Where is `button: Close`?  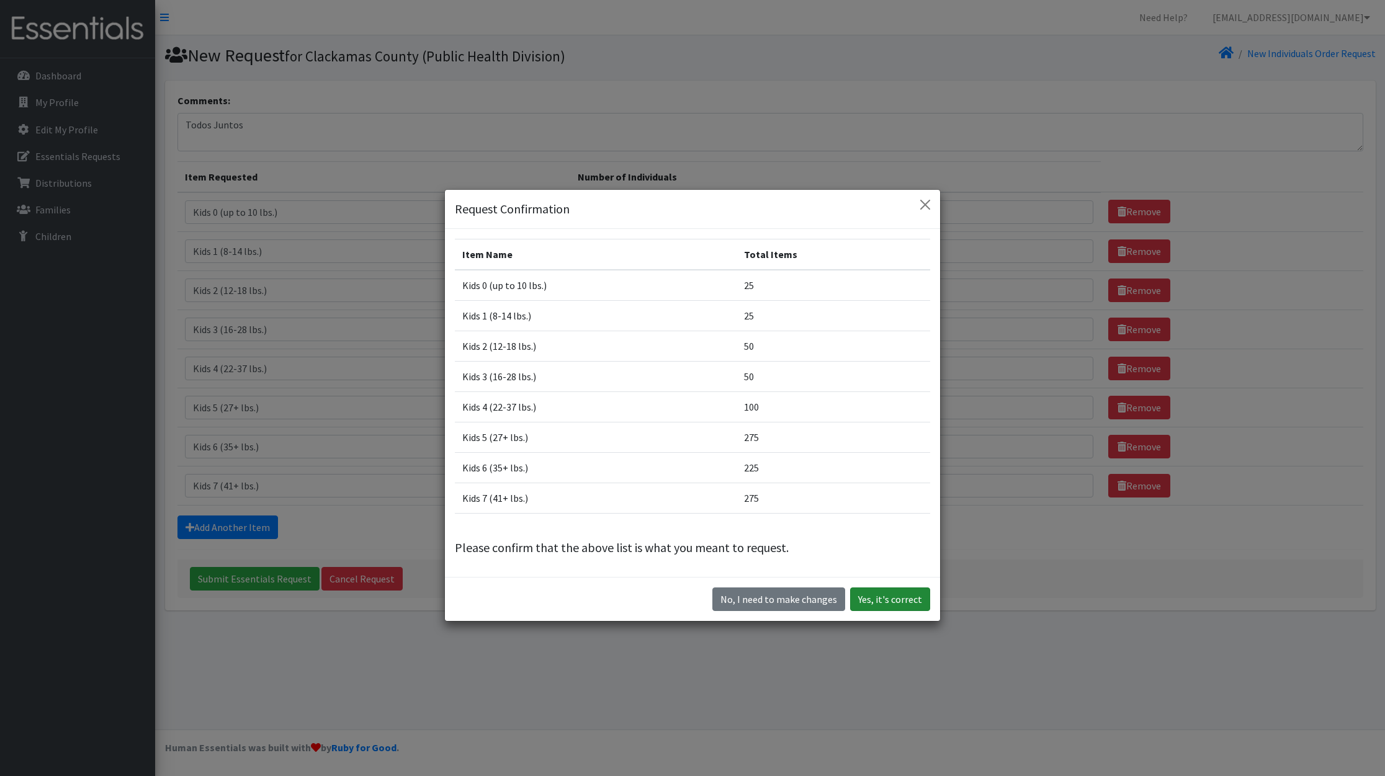
button: Close is located at coordinates (925, 205).